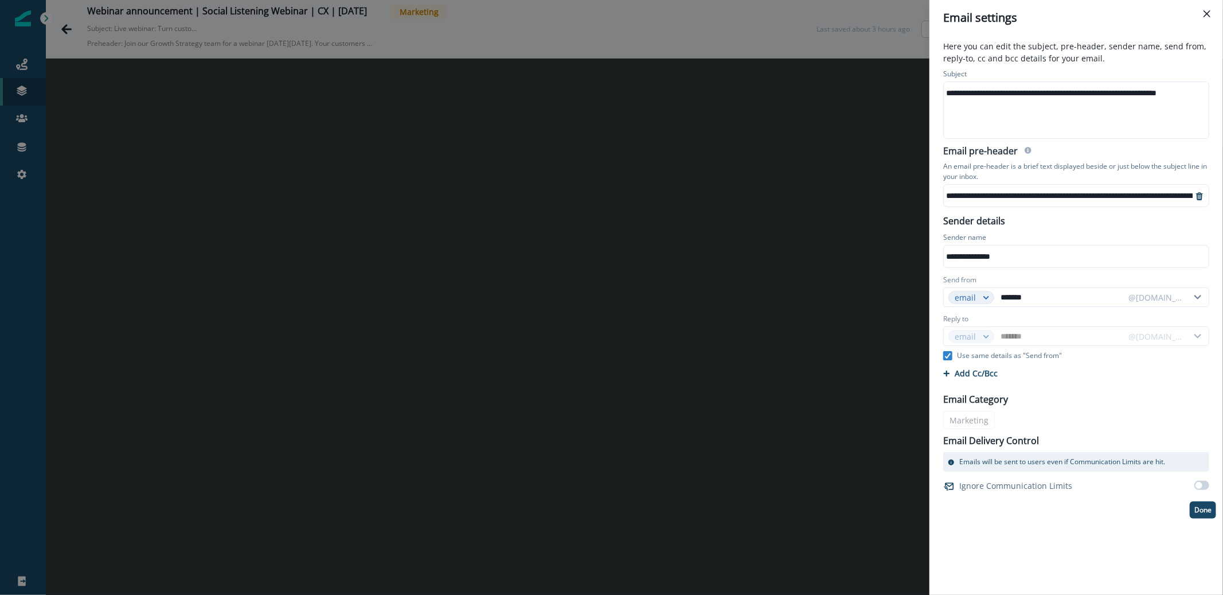 Image resolution: width=1223 pixels, height=595 pixels. I want to click on button: Close, so click(1207, 14).